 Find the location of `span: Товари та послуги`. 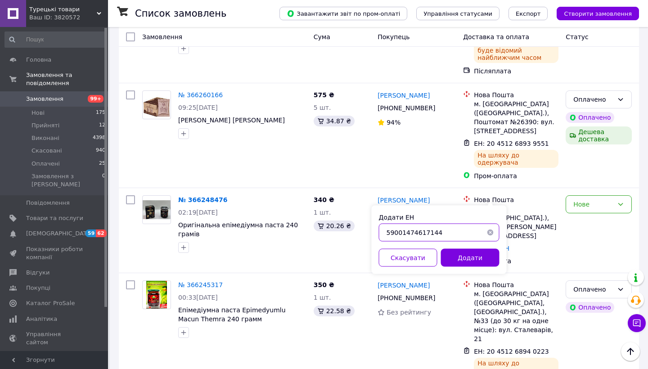

span: Товари та послуги is located at coordinates (54, 218).